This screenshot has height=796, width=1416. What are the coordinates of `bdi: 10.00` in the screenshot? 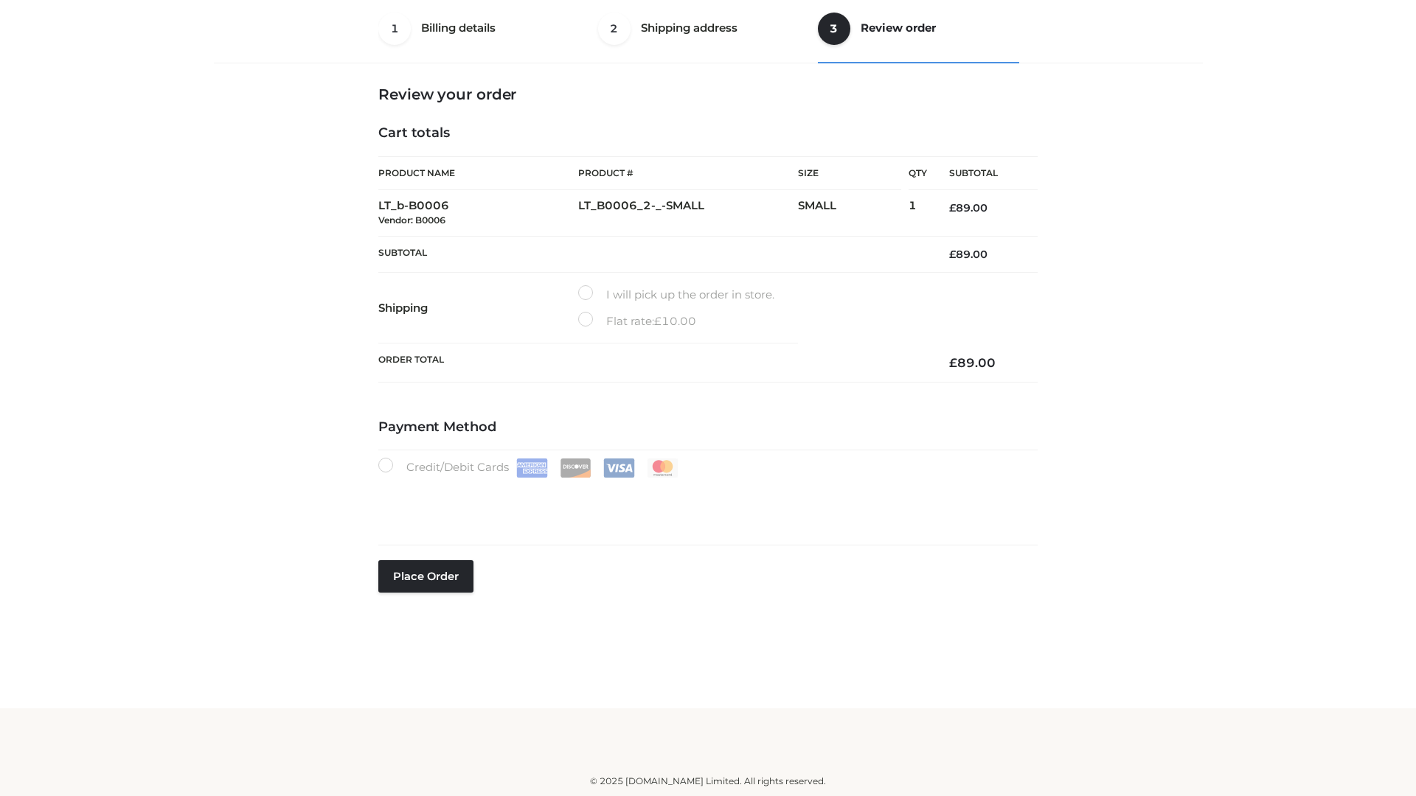 It's located at (675, 321).